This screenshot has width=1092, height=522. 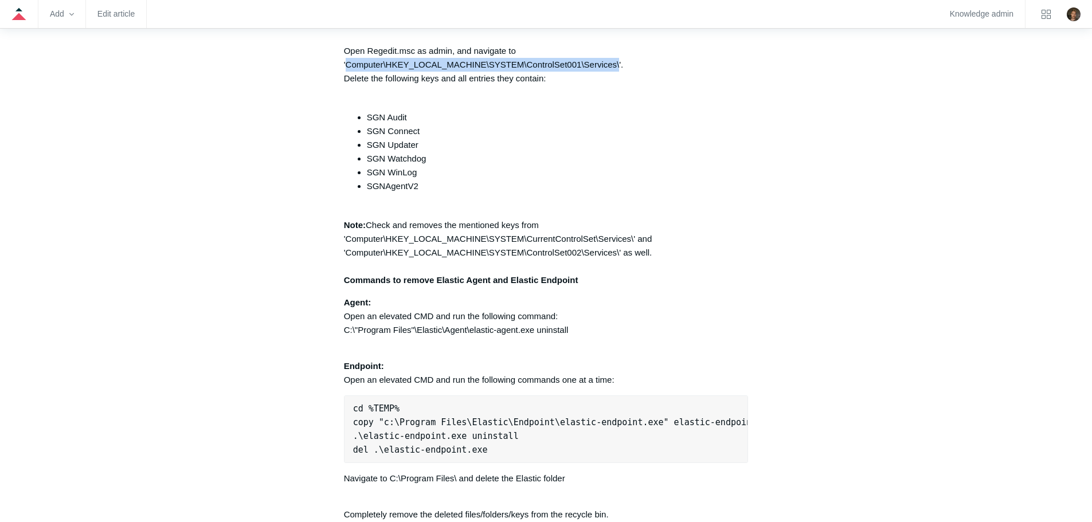 I want to click on a: Edit article, so click(x=116, y=14).